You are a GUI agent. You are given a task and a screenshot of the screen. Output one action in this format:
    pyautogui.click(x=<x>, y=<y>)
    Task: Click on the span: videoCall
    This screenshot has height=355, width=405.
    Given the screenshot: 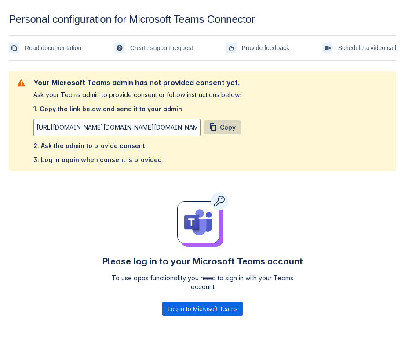 What is the action you would take?
    pyautogui.click(x=328, y=48)
    